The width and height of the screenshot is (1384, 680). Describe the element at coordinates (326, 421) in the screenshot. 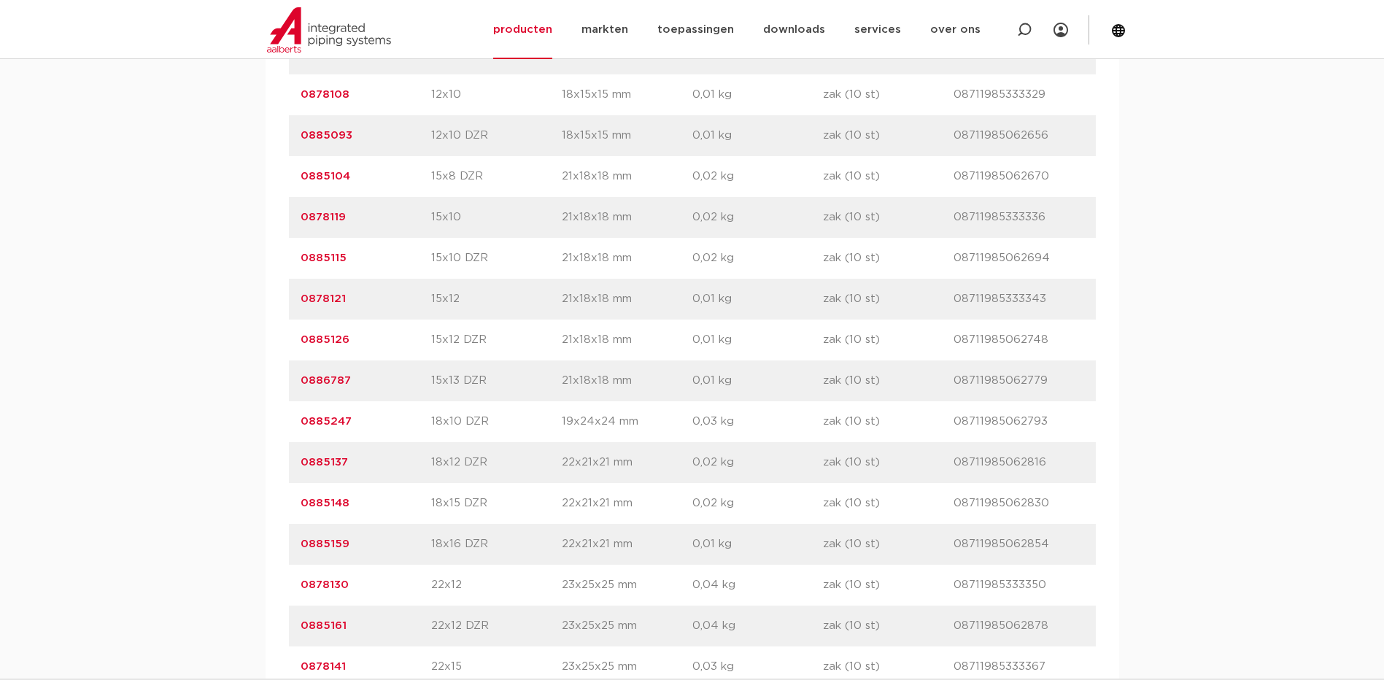

I see `a: 0885247` at that location.